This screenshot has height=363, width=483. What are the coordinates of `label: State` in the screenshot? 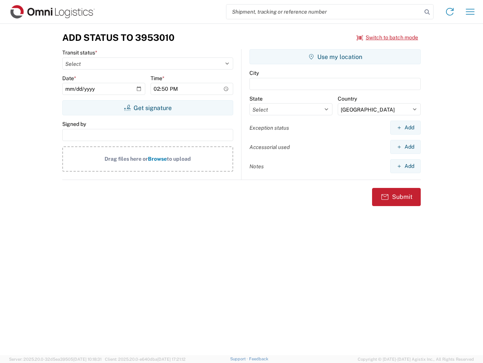 It's located at (256, 99).